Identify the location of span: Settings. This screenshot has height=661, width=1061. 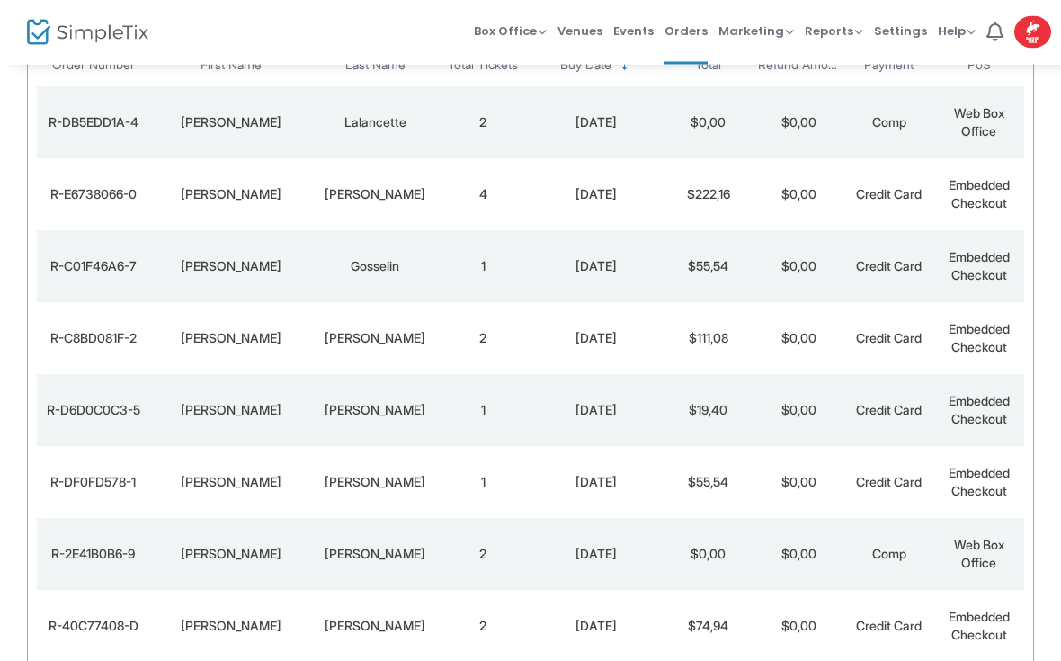
(900, 31).